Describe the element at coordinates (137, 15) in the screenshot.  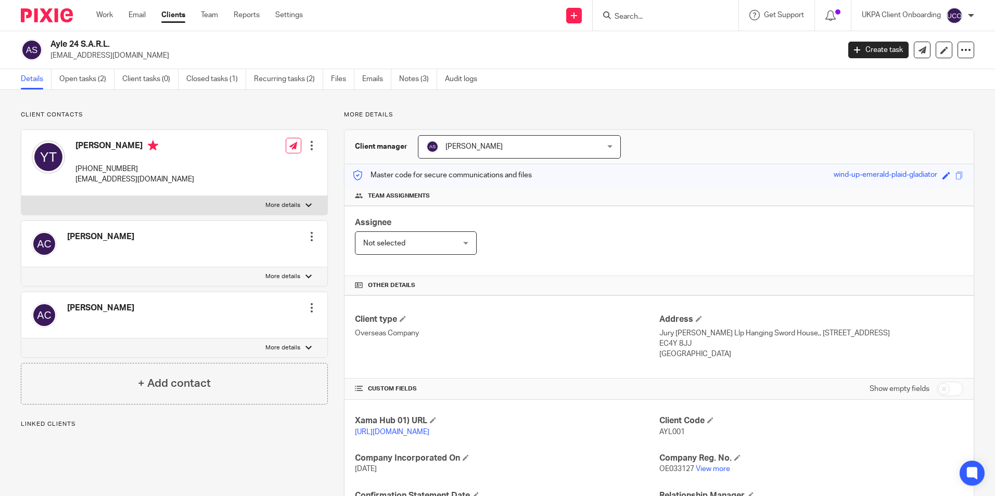
I see `a: Email` at that location.